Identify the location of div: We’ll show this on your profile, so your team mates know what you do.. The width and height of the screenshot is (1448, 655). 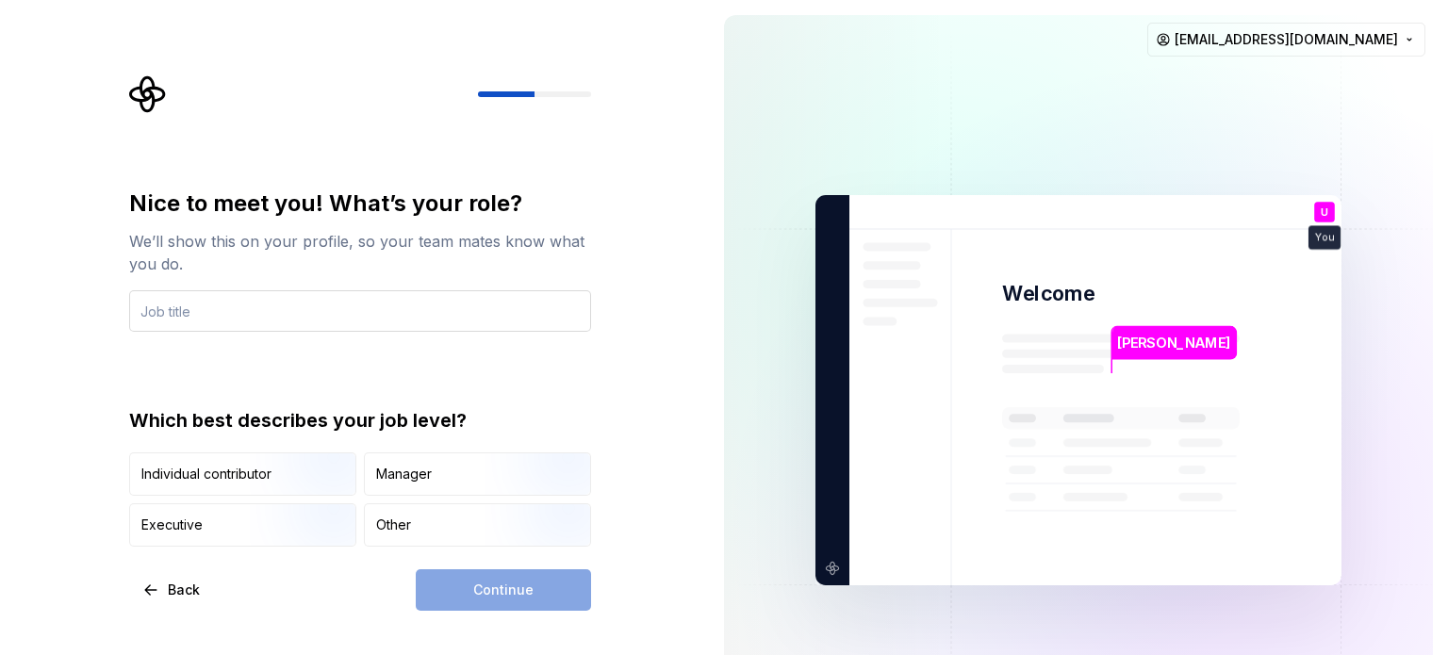
(360, 253).